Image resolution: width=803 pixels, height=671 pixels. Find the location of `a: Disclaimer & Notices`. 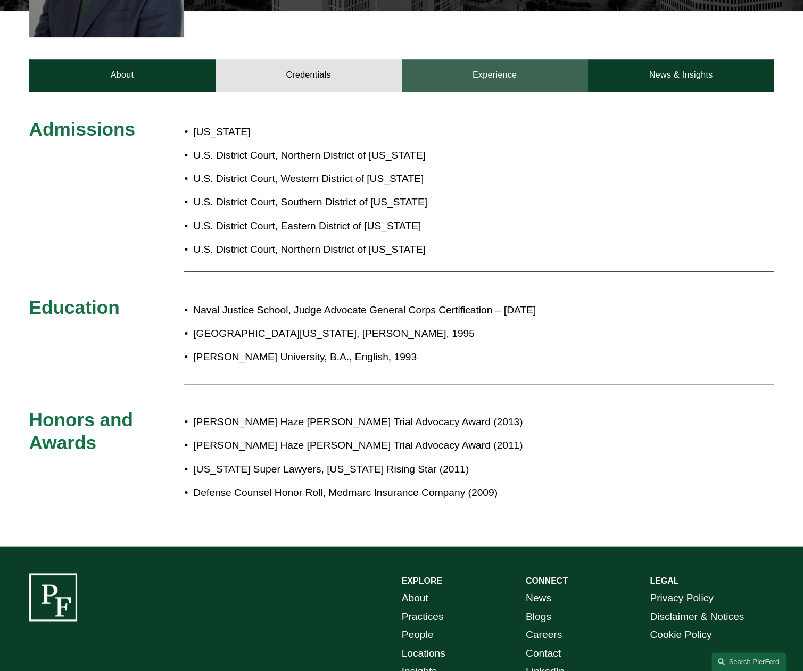

a: Disclaimer & Notices is located at coordinates (696, 617).